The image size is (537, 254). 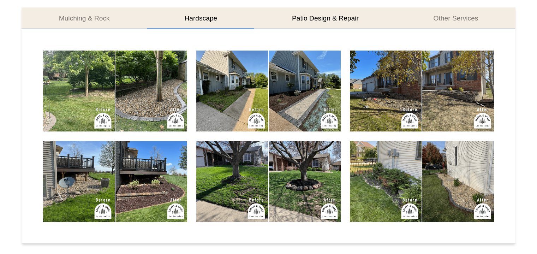 What do you see at coordinates (422, 181) in the screenshot?
I see `img: Shovel & Spade BeforeAfter - 43.png` at bounding box center [422, 181].